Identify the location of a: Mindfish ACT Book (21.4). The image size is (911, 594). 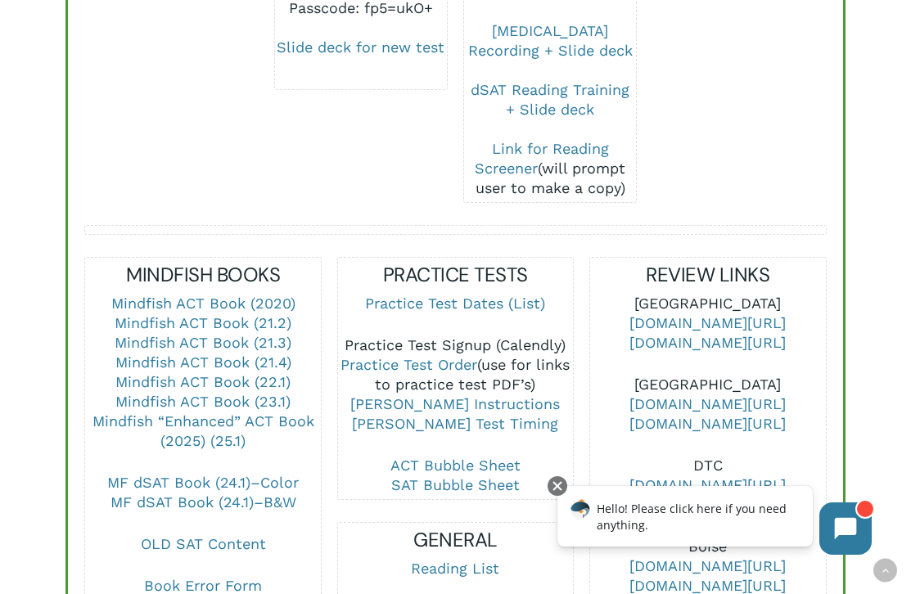
(203, 362).